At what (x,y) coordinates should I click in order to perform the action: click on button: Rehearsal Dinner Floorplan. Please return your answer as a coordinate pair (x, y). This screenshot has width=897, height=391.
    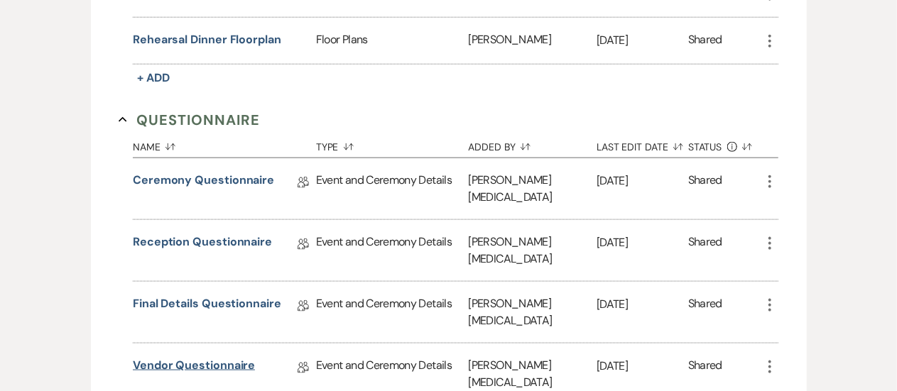
    Looking at the image, I should click on (207, 40).